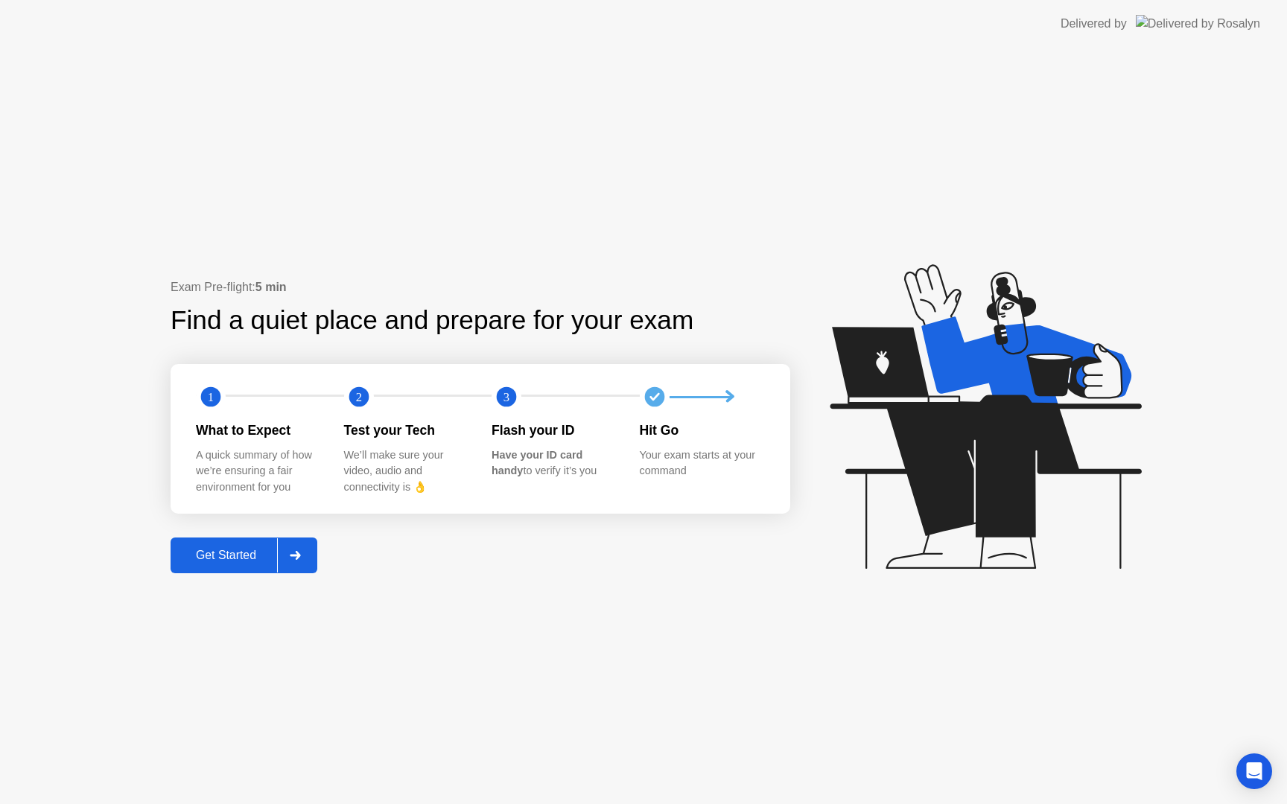 The width and height of the screenshot is (1287, 804). Describe the element at coordinates (271, 287) in the screenshot. I see `b: 5 min` at that location.